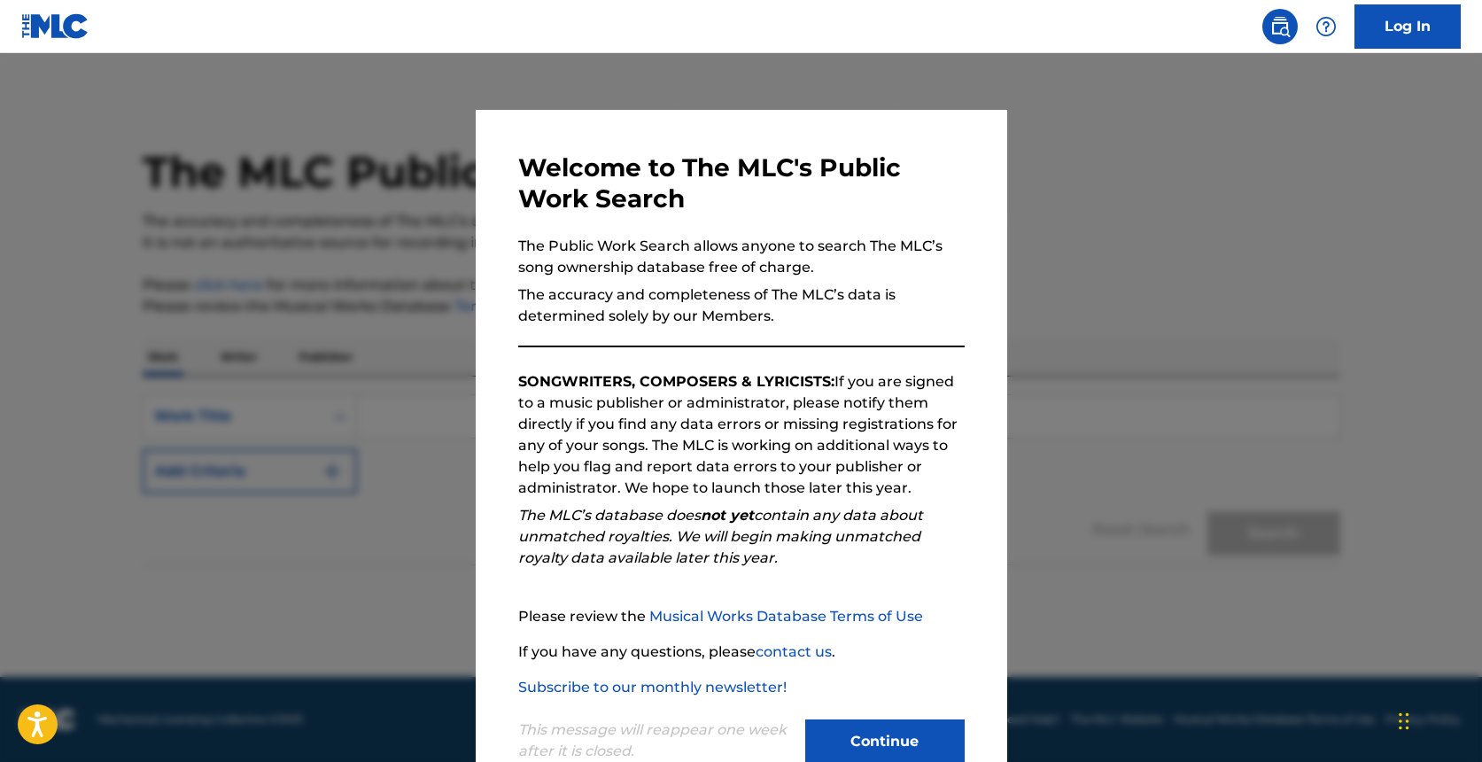  What do you see at coordinates (786, 616) in the screenshot?
I see `a: Musical Works Database Terms of Use` at bounding box center [786, 616].